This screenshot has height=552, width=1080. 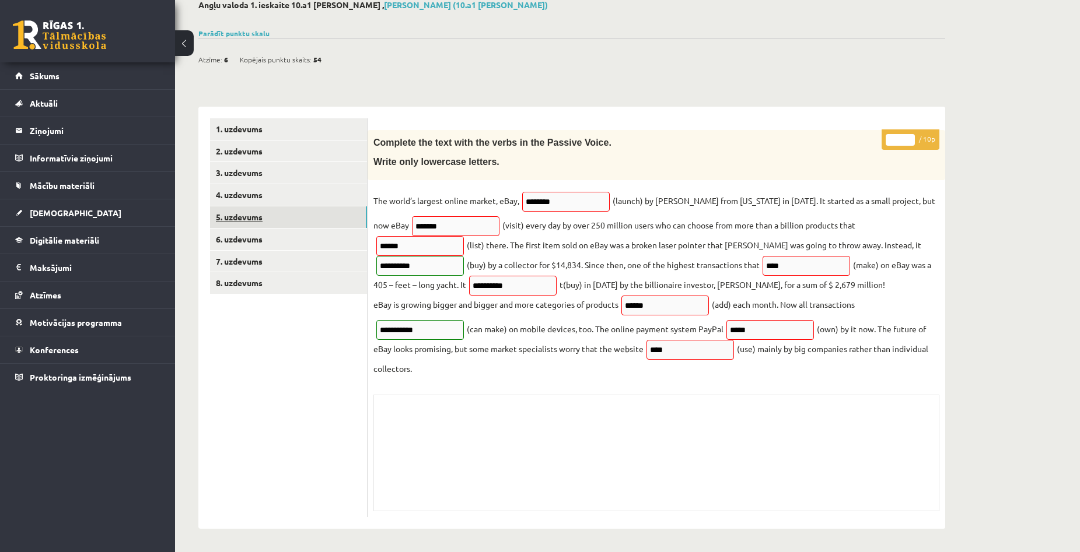 What do you see at coordinates (87, 131) in the screenshot?
I see `a: Ziņojumi` at bounding box center [87, 131].